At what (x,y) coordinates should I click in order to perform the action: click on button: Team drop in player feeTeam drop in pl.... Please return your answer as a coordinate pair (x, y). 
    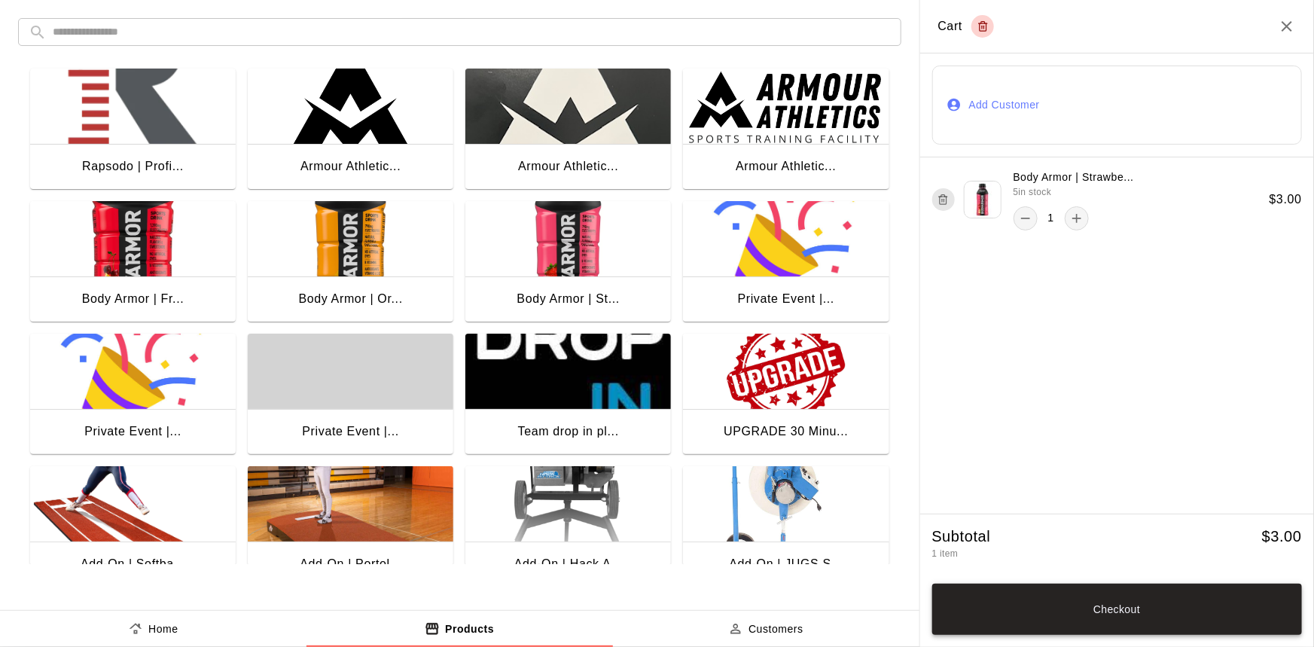
    Looking at the image, I should click on (568, 395).